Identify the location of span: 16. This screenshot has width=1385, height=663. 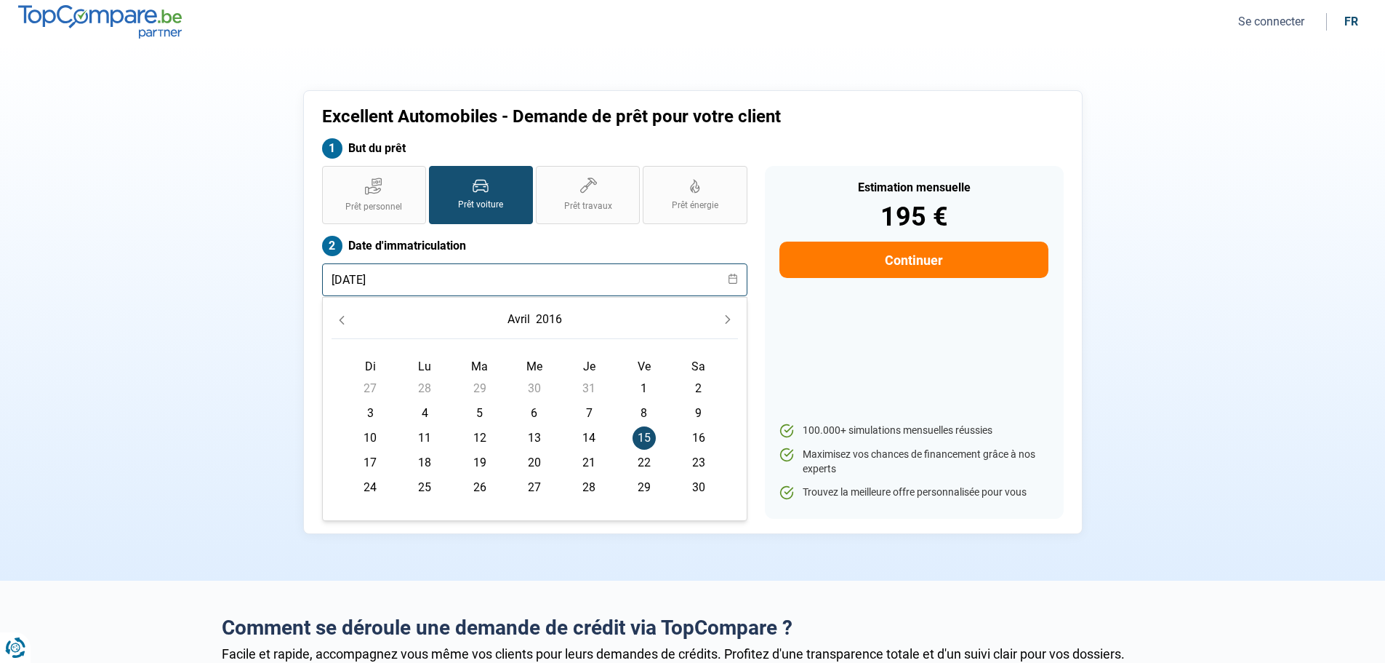
(699, 438).